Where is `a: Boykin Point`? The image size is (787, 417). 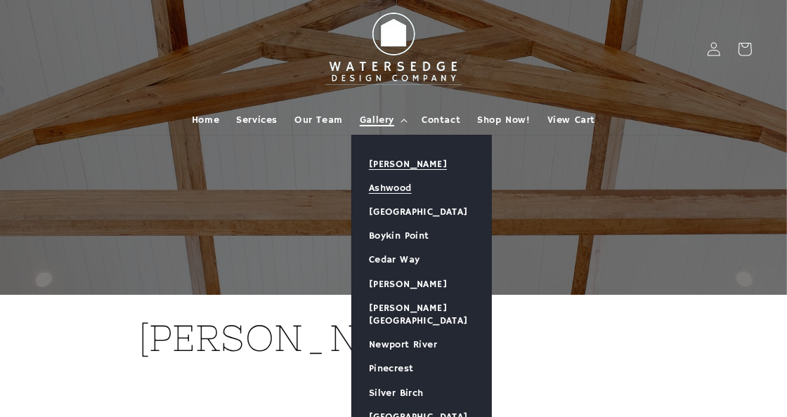 a: Boykin Point is located at coordinates (421, 236).